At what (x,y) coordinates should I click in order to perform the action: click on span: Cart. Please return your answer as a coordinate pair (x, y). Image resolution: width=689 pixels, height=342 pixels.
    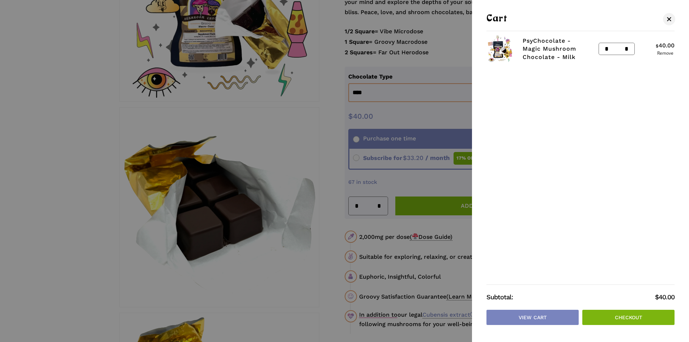
    Looking at the image, I should click on (497, 19).